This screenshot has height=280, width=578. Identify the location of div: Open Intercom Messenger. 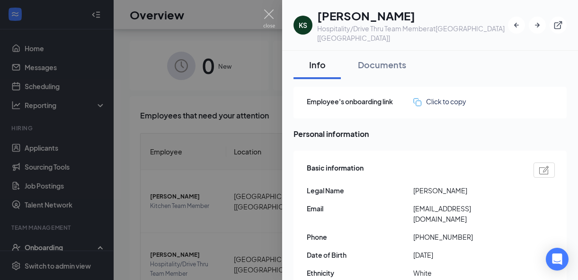
(557, 259).